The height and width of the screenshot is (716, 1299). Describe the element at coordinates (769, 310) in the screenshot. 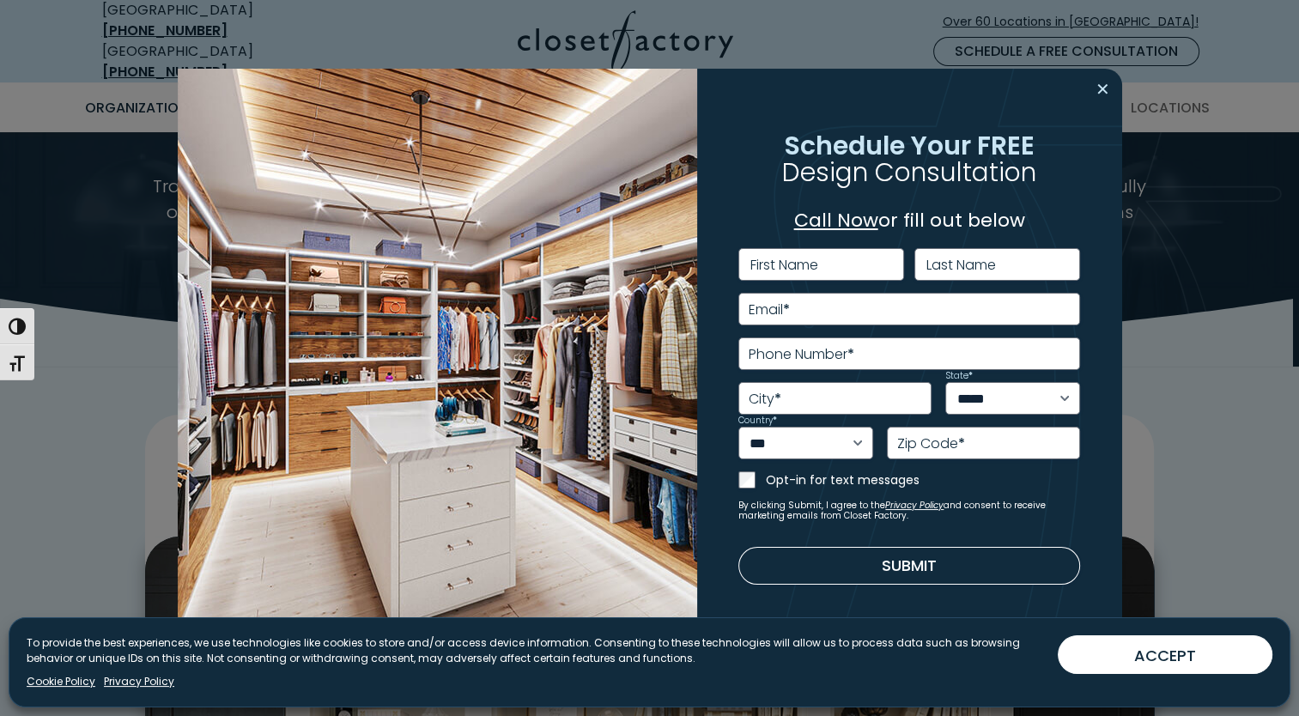

I see `label: Email` at that location.